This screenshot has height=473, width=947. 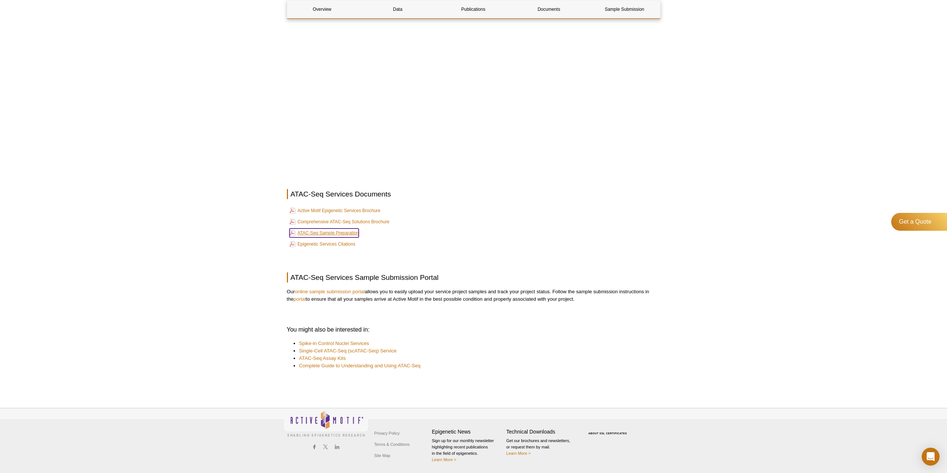 What do you see at coordinates (608, 433) in the screenshot?
I see `a: ABOUT SSL CERTIFICATES` at bounding box center [608, 433].